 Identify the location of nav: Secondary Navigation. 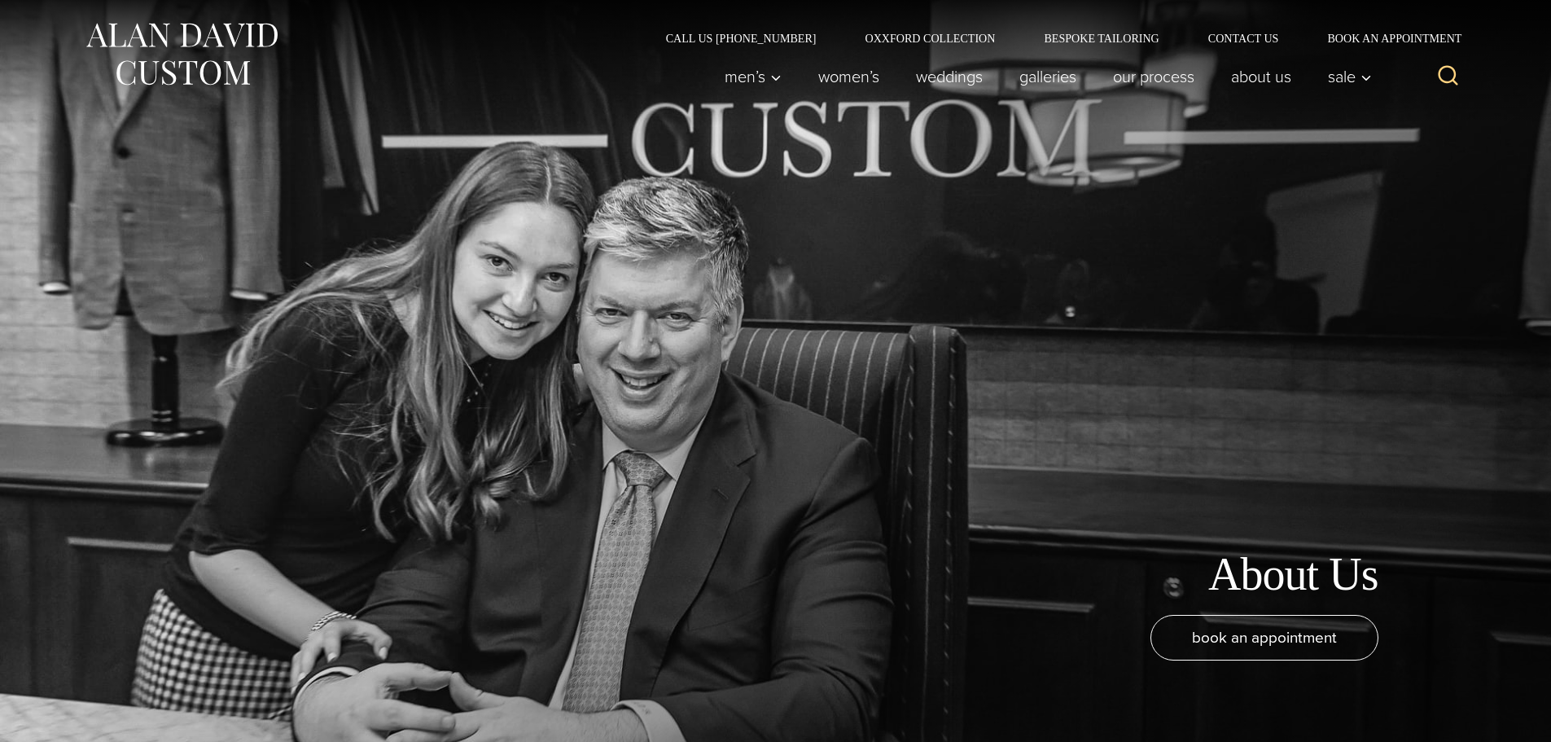
(1055, 38).